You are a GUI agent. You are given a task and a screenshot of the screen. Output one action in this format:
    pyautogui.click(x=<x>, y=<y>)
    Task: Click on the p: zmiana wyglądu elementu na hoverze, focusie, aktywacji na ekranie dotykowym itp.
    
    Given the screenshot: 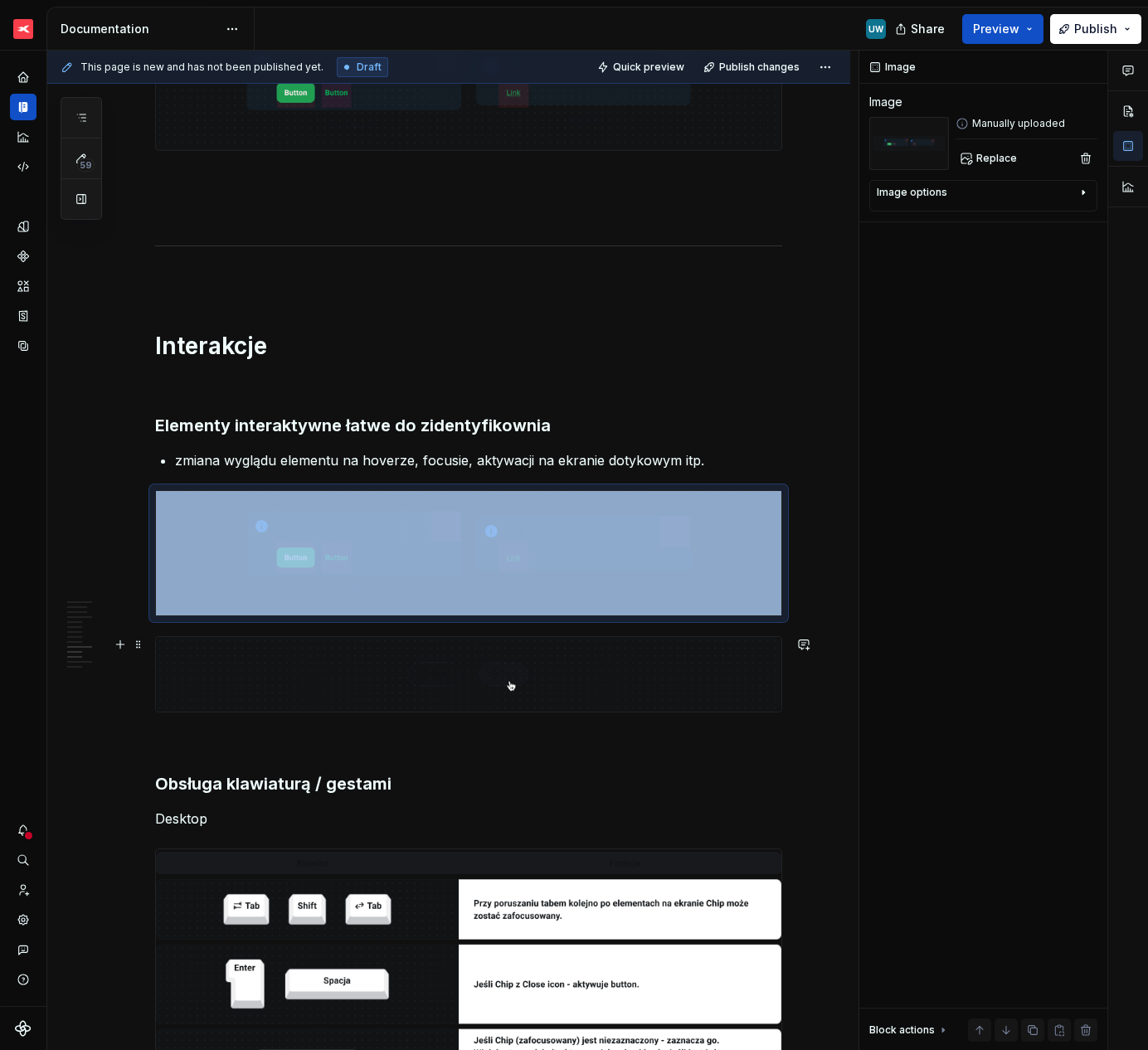 What is the action you would take?
    pyautogui.click(x=479, y=460)
    